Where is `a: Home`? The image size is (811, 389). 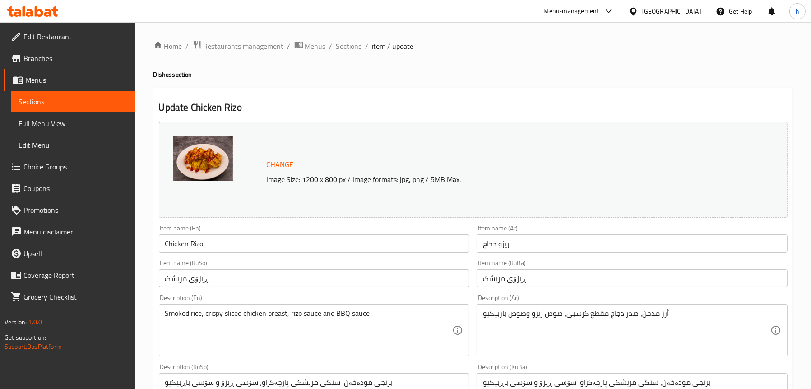 a: Home is located at coordinates (168, 46).